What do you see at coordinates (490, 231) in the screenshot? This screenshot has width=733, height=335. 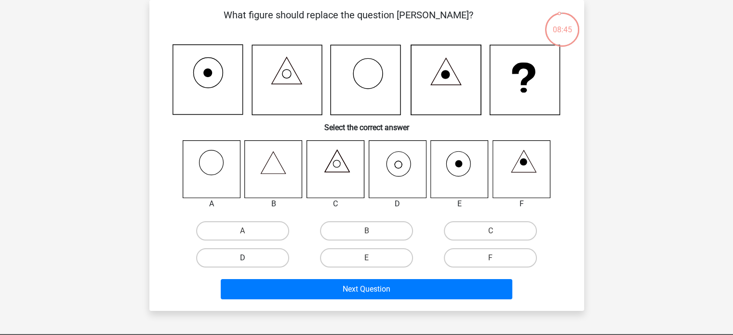 I see `label: C` at bounding box center [490, 231].